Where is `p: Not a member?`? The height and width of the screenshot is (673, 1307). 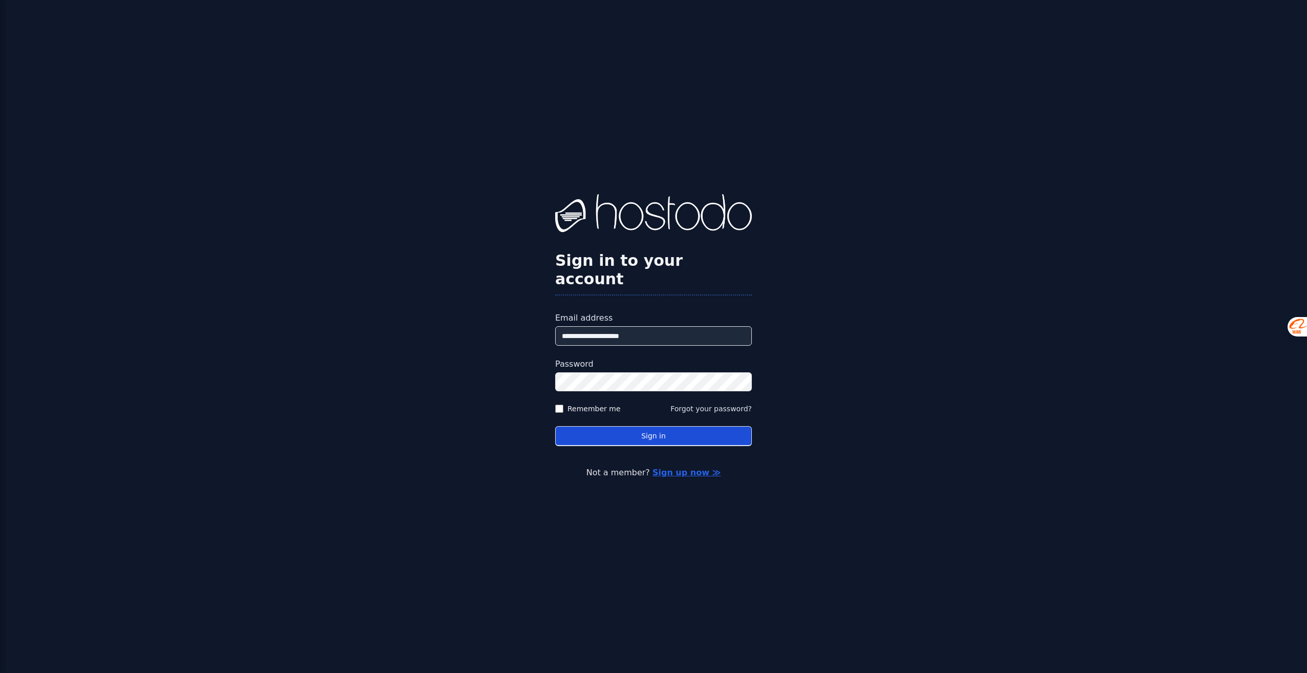
p: Not a member? is located at coordinates (654, 473).